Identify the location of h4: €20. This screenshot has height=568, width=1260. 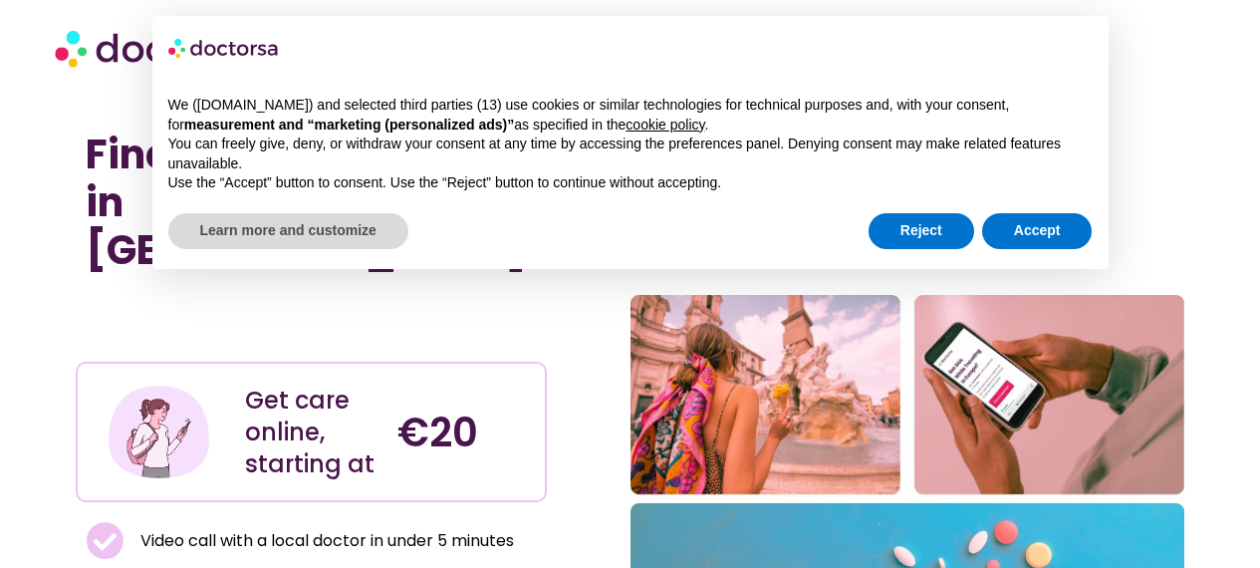
(463, 432).